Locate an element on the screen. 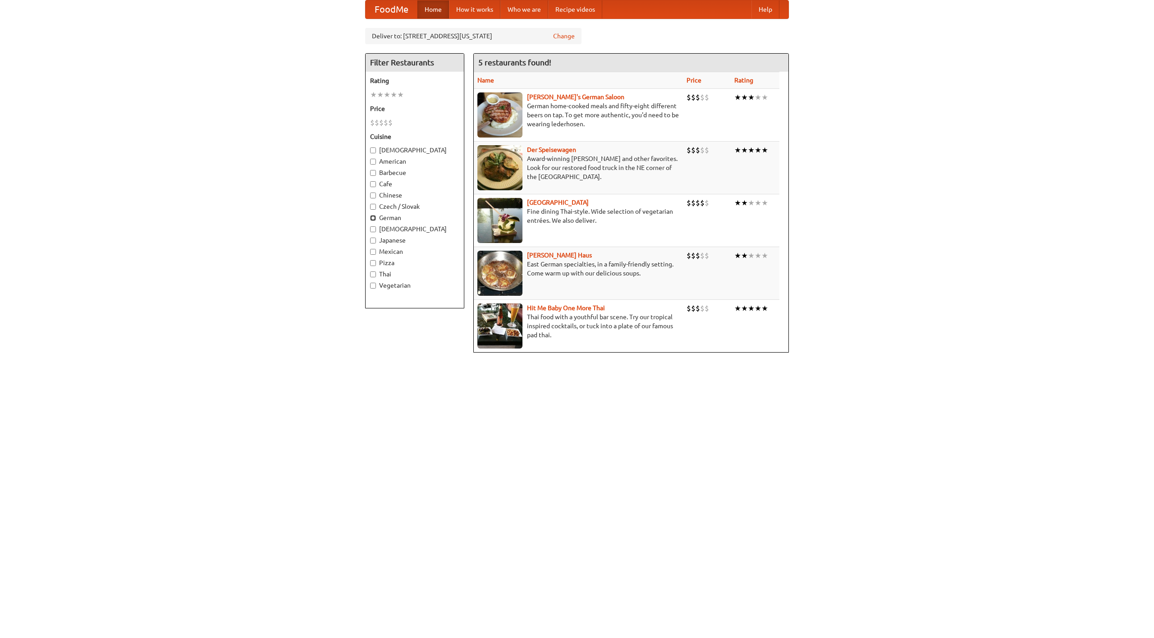 The width and height of the screenshot is (1154, 638). h5: Price is located at coordinates (415, 109).